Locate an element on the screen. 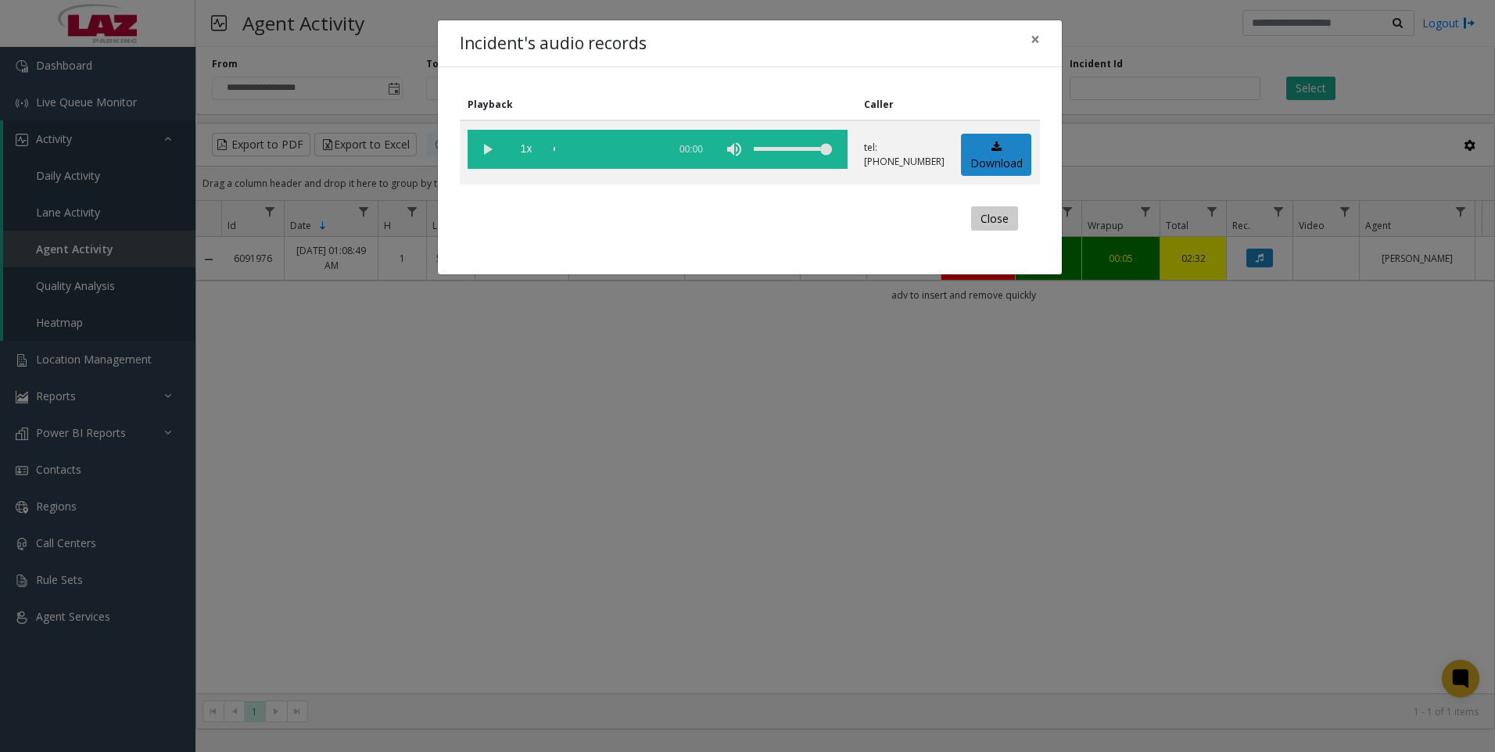 Image resolution: width=1495 pixels, height=752 pixels. th: Playback is located at coordinates (658, 105).